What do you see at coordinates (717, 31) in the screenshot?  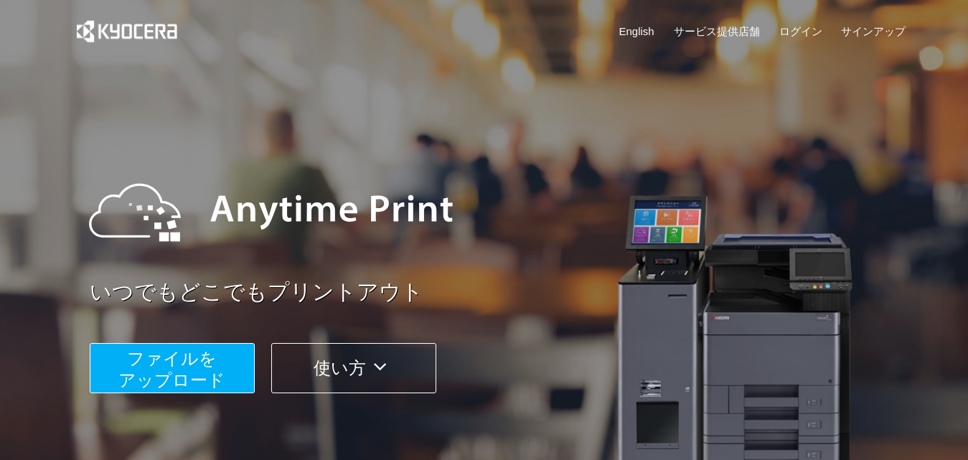 I see `a: サービス提供店舗` at bounding box center [717, 31].